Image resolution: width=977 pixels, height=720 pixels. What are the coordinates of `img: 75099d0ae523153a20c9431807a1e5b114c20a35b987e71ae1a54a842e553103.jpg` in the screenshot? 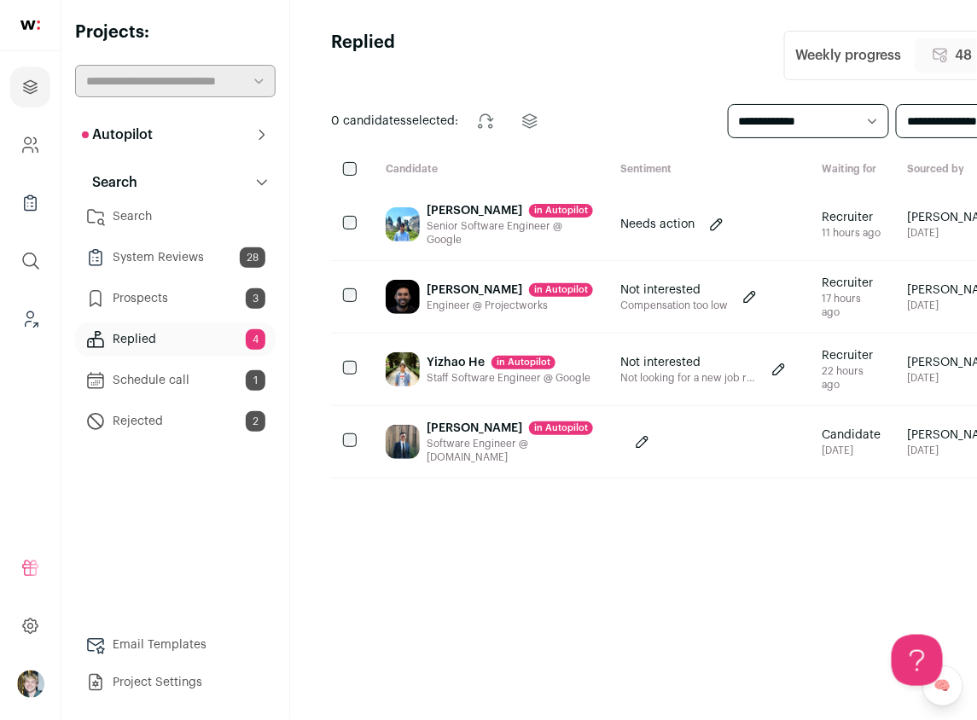 It's located at (403, 370).